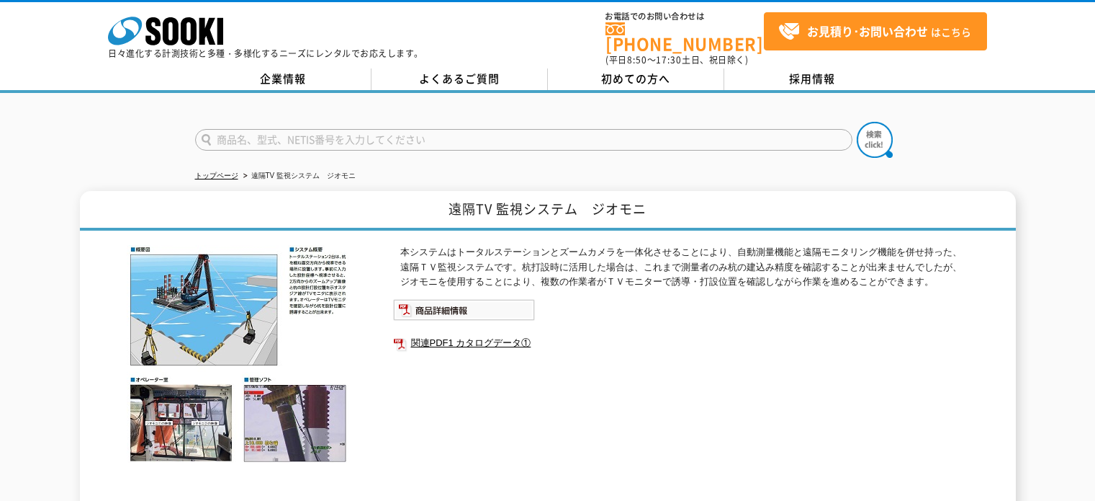 The width and height of the screenshot is (1095, 501). I want to click on img: 商品詳細情報システム, so click(464, 310).